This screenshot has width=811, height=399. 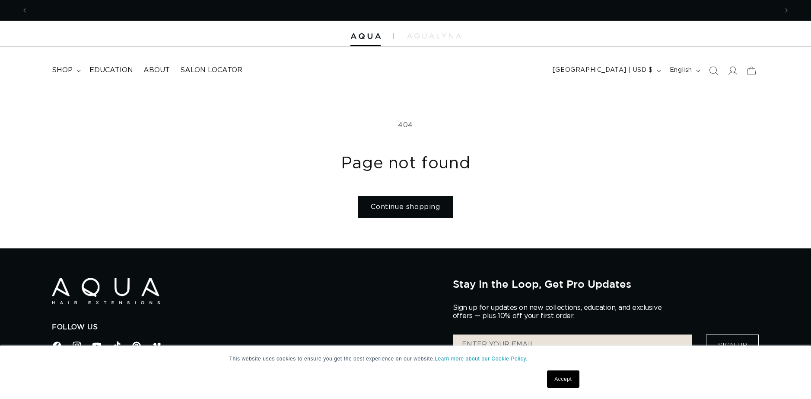 What do you see at coordinates (156, 70) in the screenshot?
I see `span: About` at bounding box center [156, 70].